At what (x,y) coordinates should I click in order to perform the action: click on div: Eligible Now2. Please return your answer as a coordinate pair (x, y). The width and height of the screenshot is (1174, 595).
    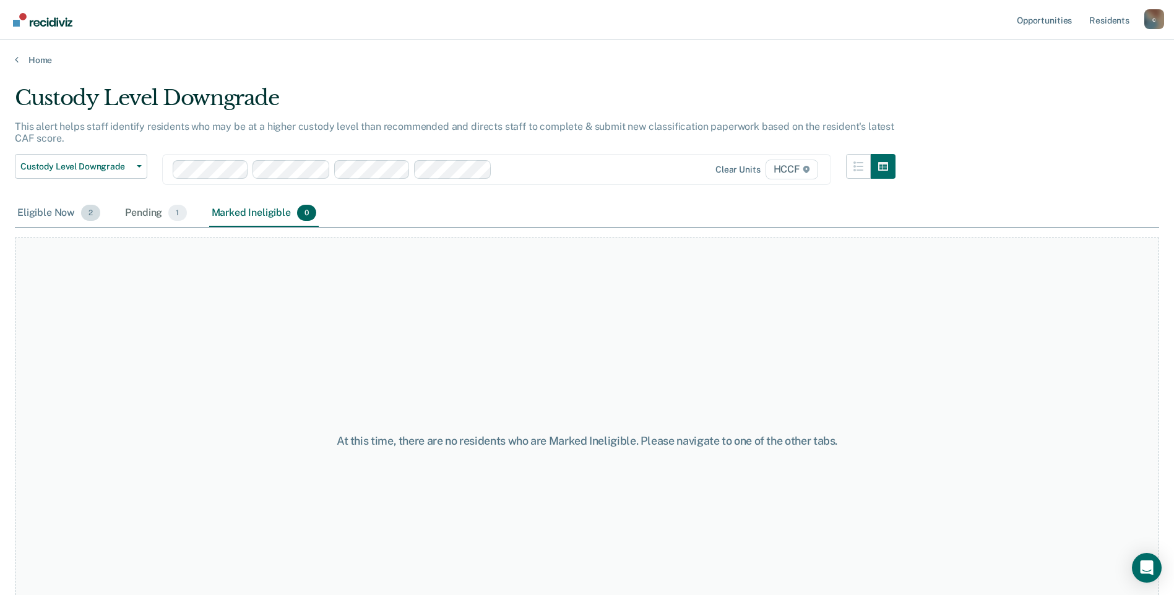
    Looking at the image, I should click on (59, 214).